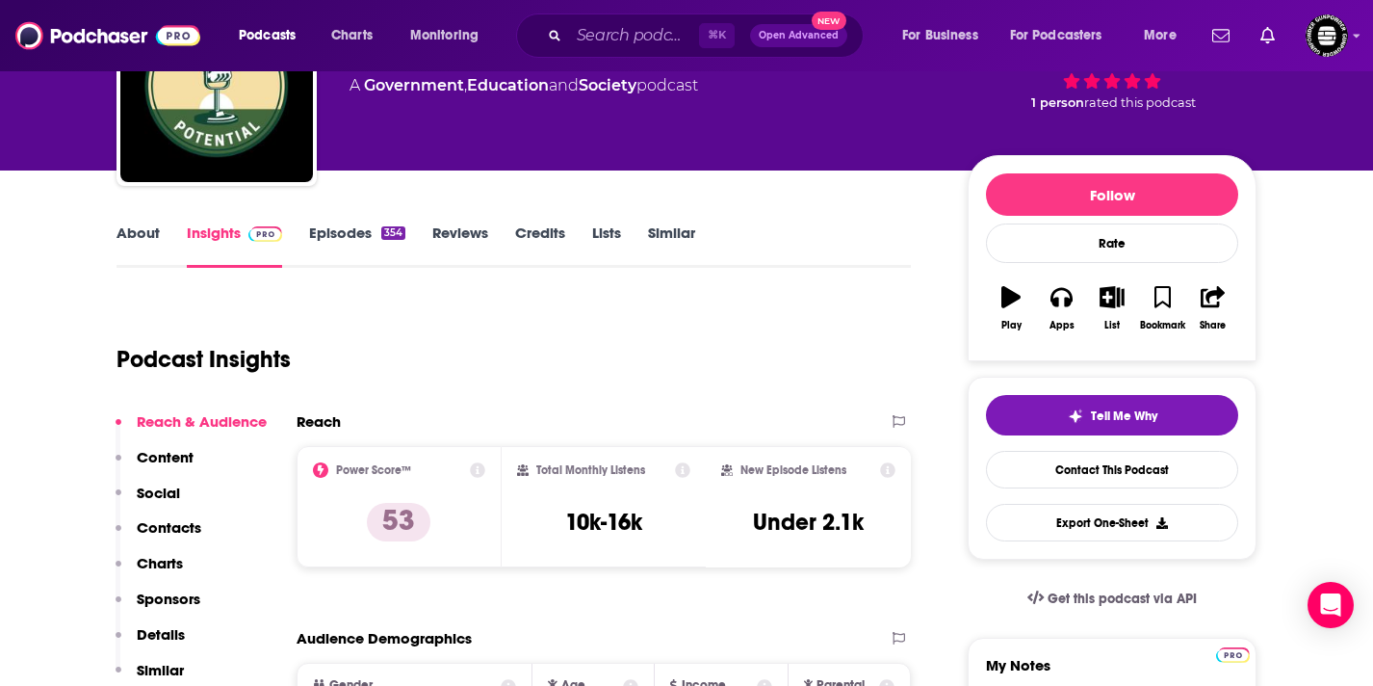 This screenshot has width=1373, height=686. What do you see at coordinates (1076, 416) in the screenshot?
I see `img: tell me why sparkle` at bounding box center [1076, 416].